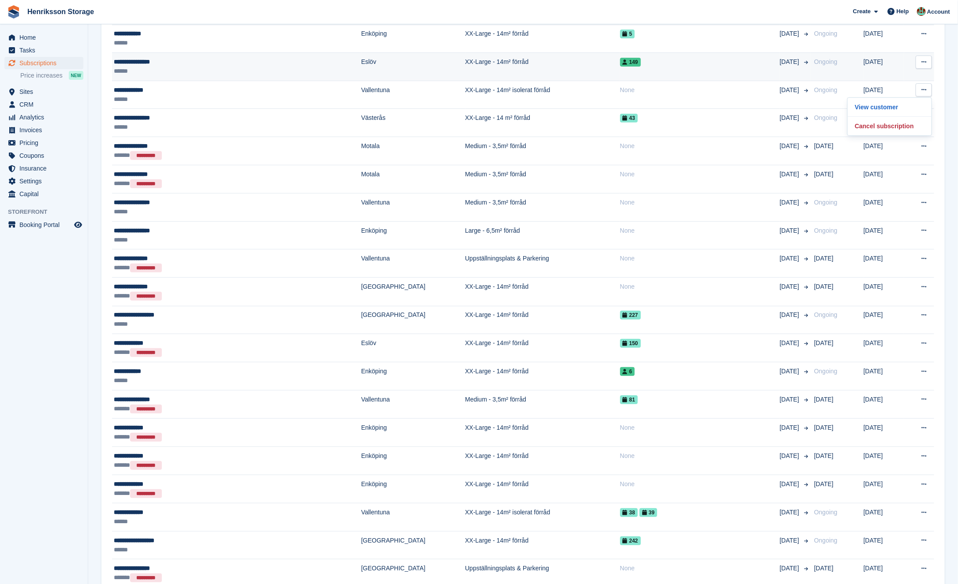 This screenshot has width=958, height=584. What do you see at coordinates (629, 118) in the screenshot?
I see `span: 43` at bounding box center [629, 118].